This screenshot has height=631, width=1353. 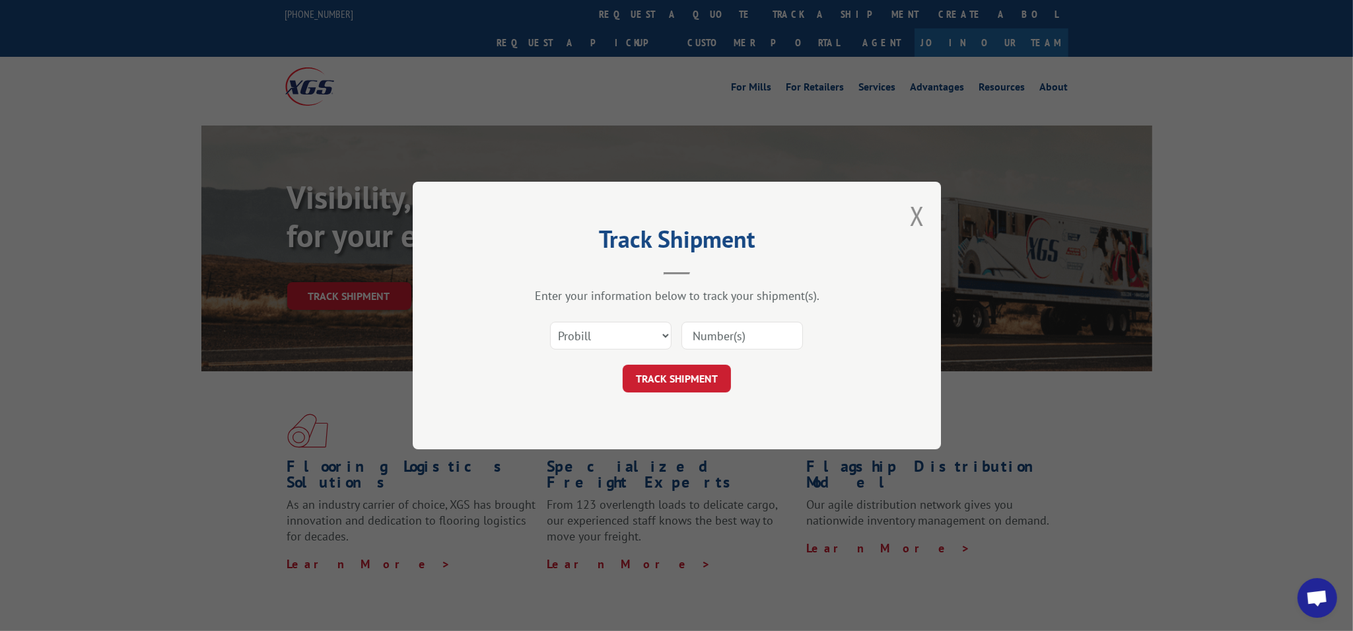 What do you see at coordinates (677, 242) in the screenshot?
I see `h2: Track Shipment` at bounding box center [677, 242].